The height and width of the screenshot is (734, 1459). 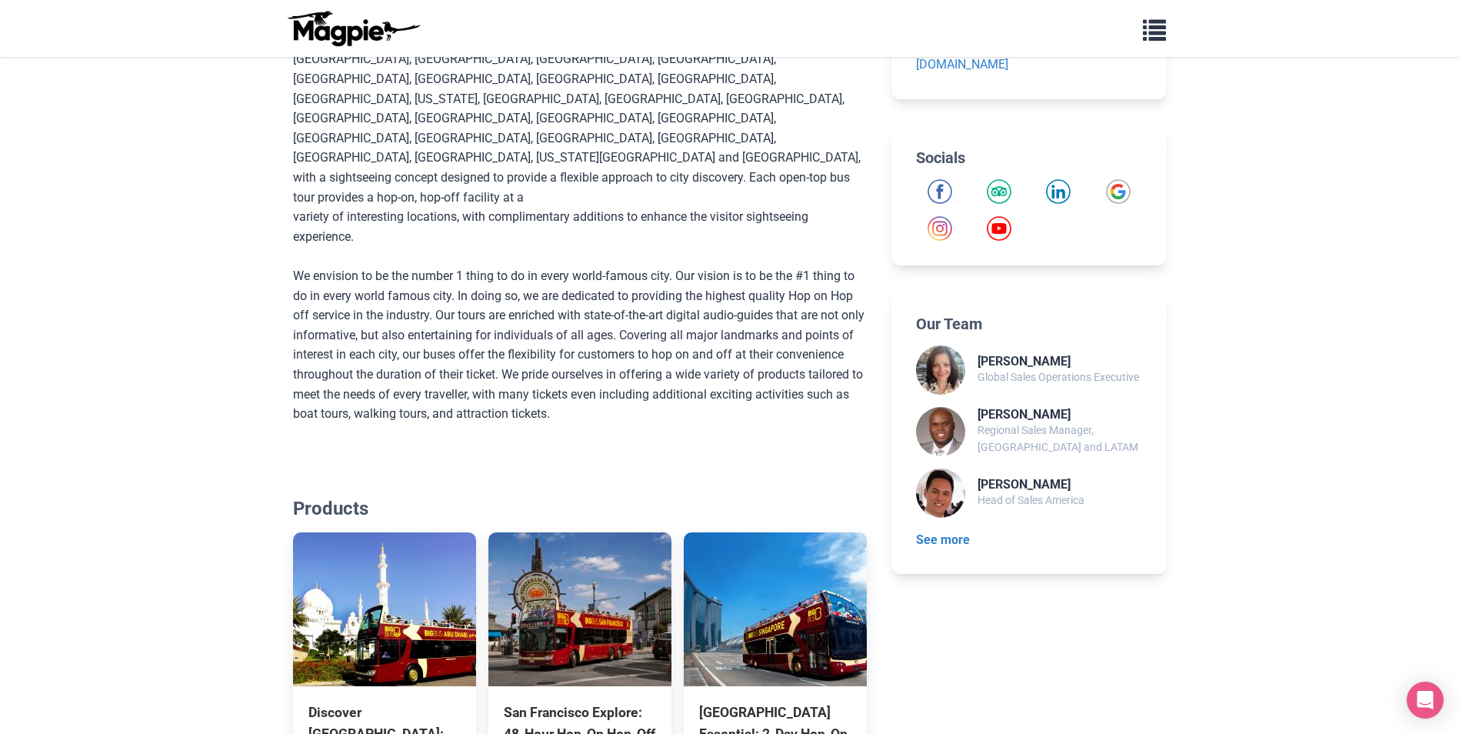 What do you see at coordinates (999, 228) in the screenshot?
I see `a: YouTube` at bounding box center [999, 228].